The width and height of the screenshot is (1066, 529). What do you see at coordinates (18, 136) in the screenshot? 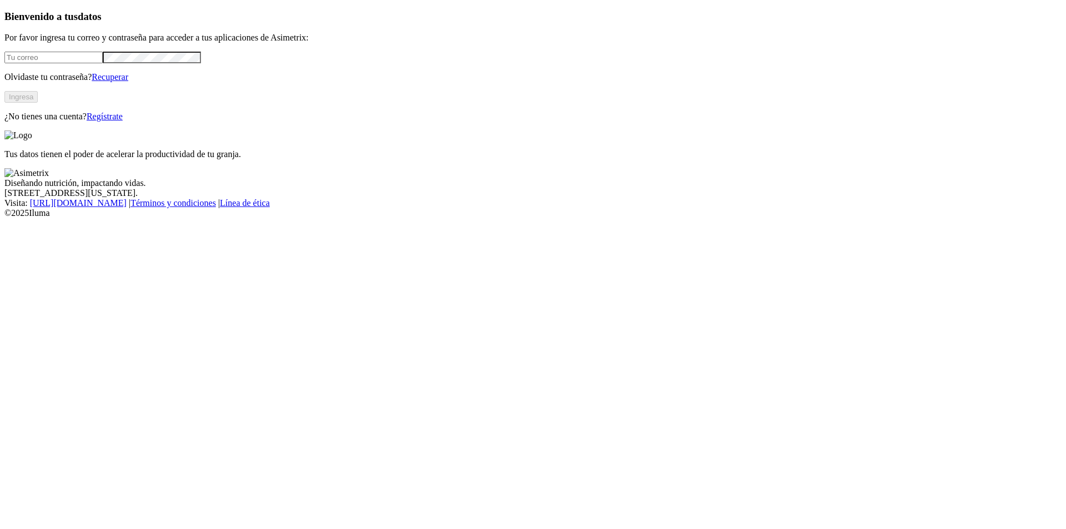
I see `img: Logo` at bounding box center [18, 136].